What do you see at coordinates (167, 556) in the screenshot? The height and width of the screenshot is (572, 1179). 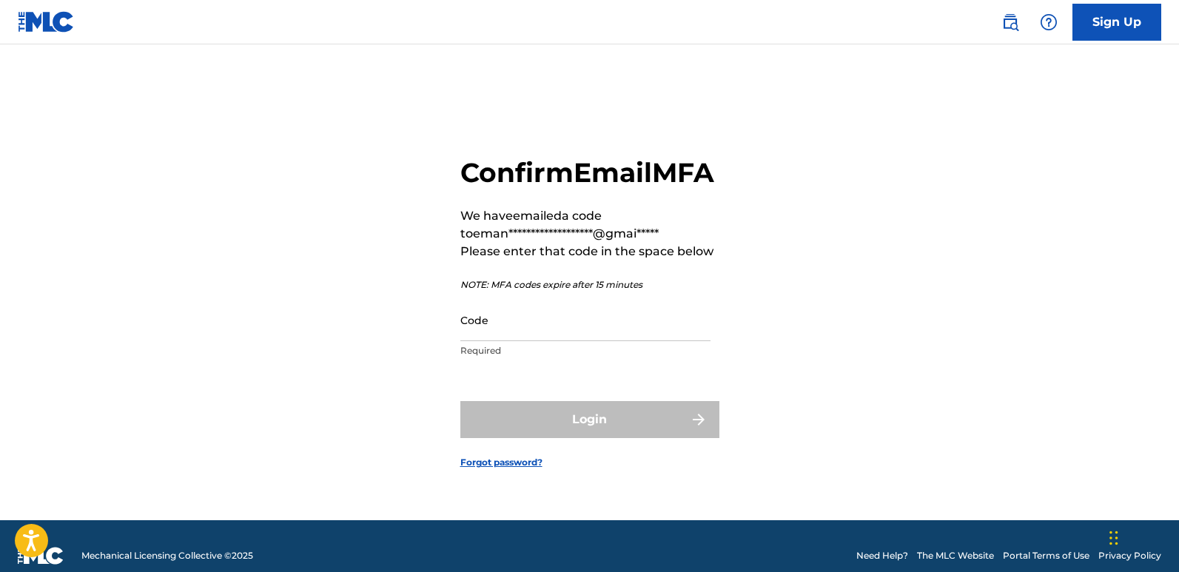 I see `span: Mechanical Licensing Collective © 2025` at bounding box center [167, 556].